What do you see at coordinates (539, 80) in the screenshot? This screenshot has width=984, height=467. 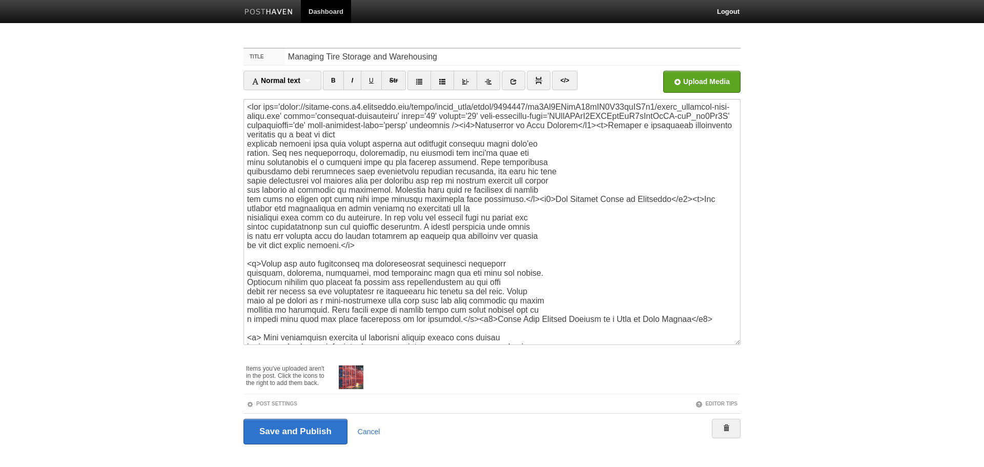 I see `a: Insert Read More` at bounding box center [539, 80].